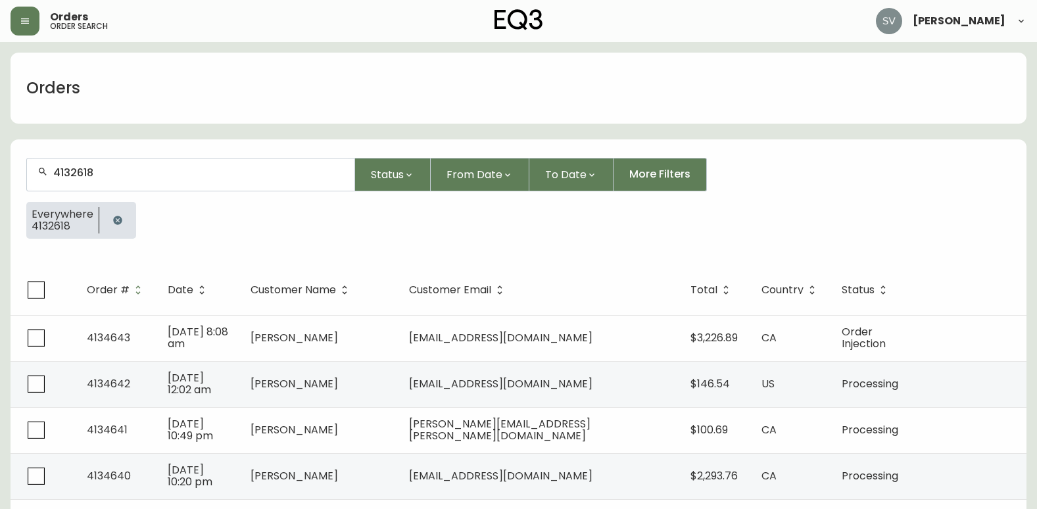 This screenshot has height=509, width=1037. I want to click on button: From Date, so click(480, 174).